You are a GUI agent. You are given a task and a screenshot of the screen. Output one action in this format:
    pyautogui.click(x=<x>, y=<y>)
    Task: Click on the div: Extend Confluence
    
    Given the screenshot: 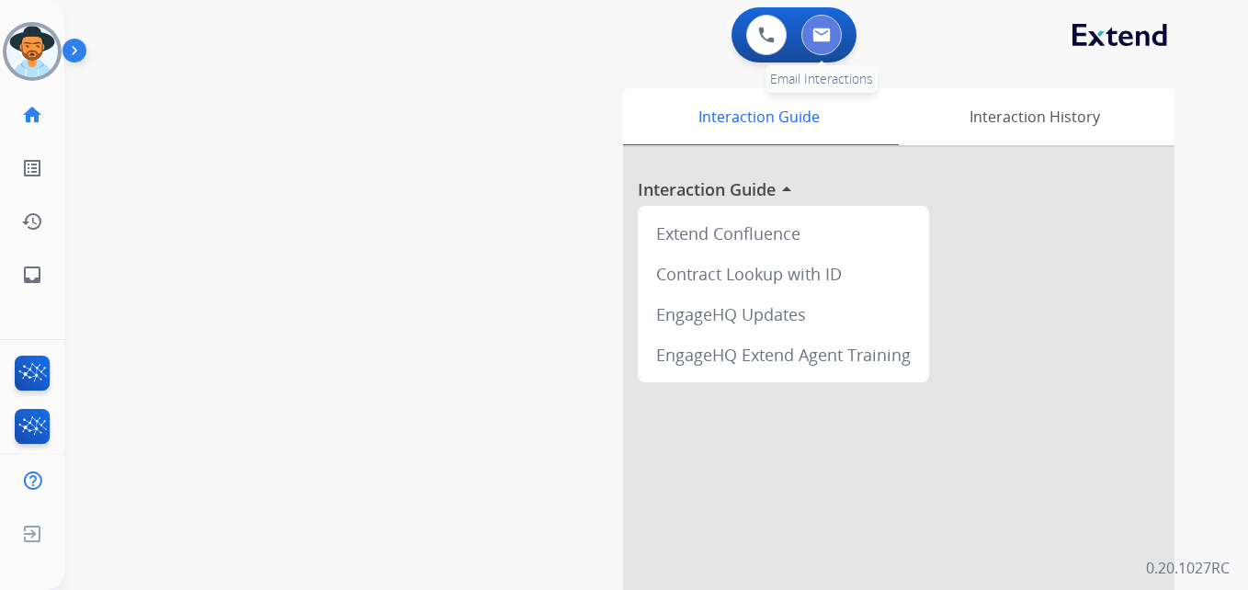 What is the action you would take?
    pyautogui.click(x=783, y=233)
    